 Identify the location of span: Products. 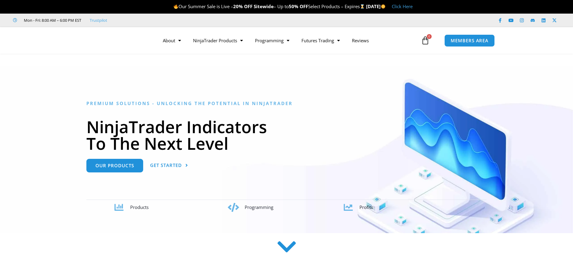
(139, 207).